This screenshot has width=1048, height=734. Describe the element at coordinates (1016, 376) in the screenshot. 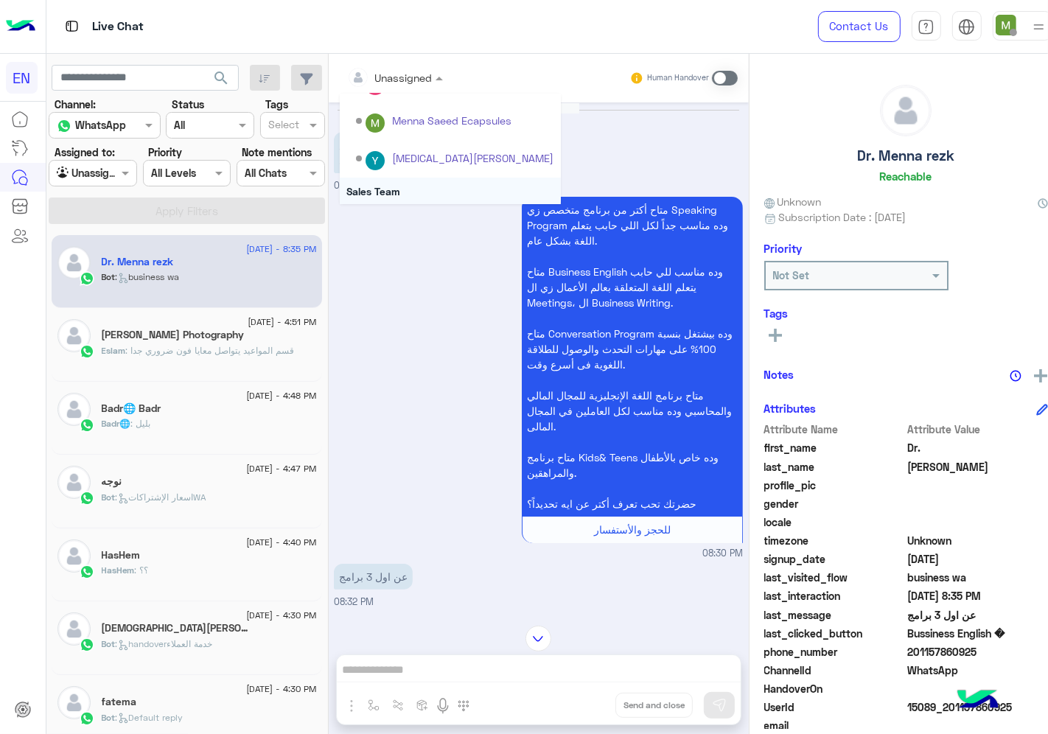

I see `img: notes` at that location.